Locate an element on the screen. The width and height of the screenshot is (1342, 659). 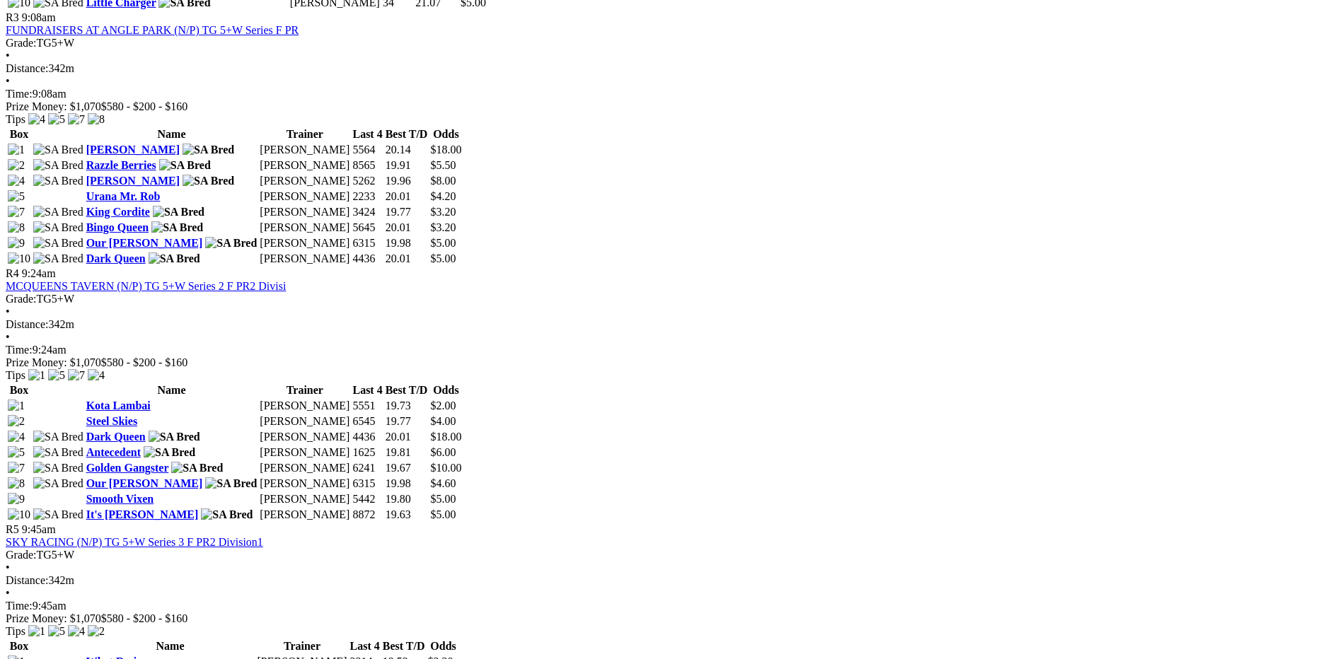
span: $5.50 is located at coordinates (443, 165).